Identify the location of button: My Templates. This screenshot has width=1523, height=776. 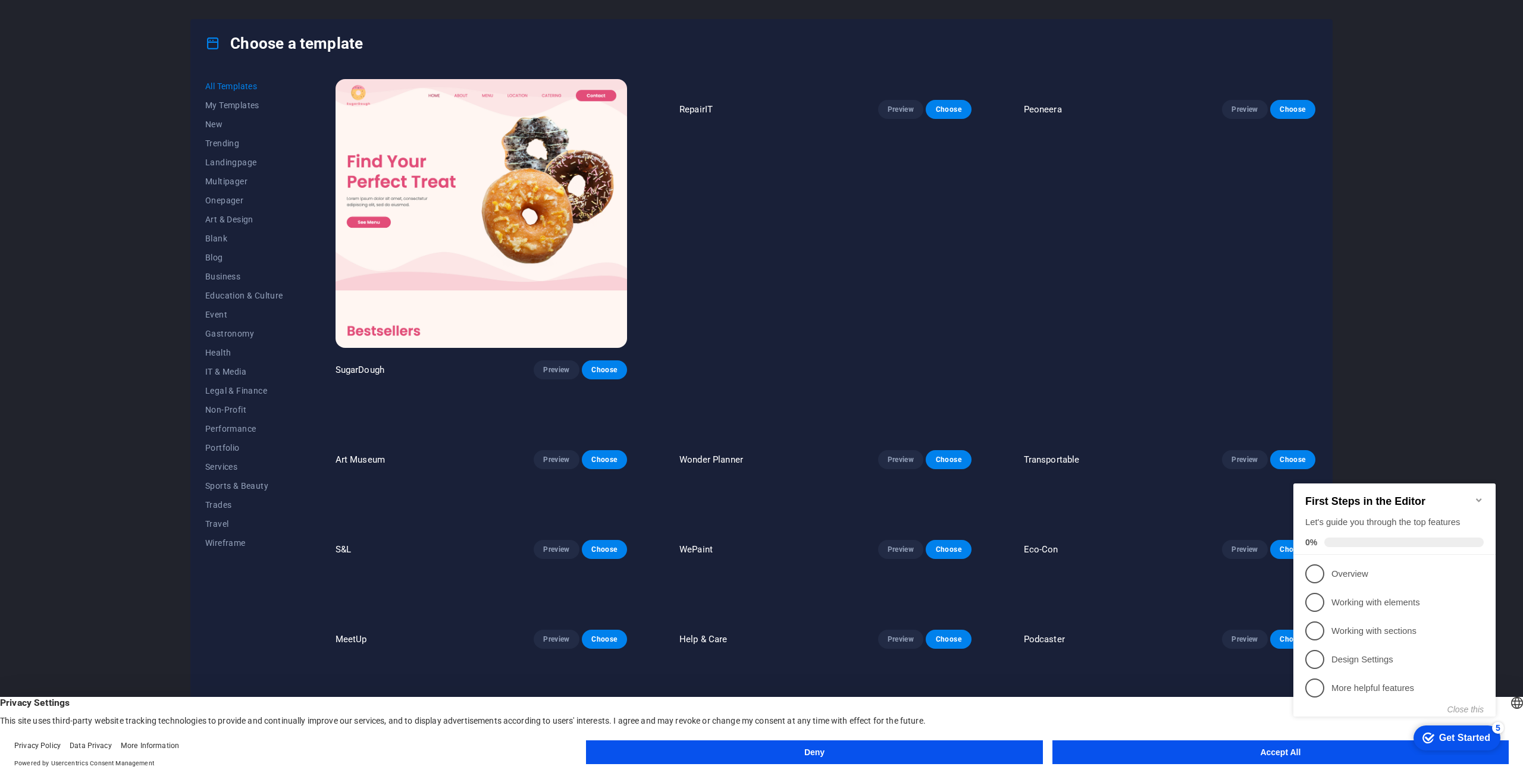
(244, 105).